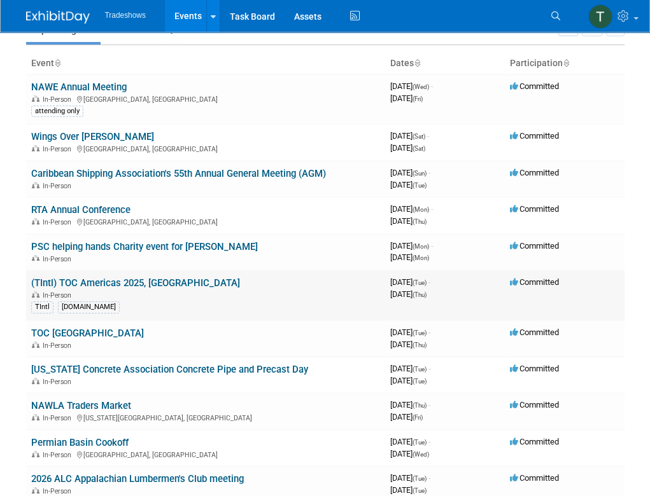 This screenshot has width=650, height=496. What do you see at coordinates (566, 63) in the screenshot?
I see `a: Sort by Participation Type` at bounding box center [566, 63].